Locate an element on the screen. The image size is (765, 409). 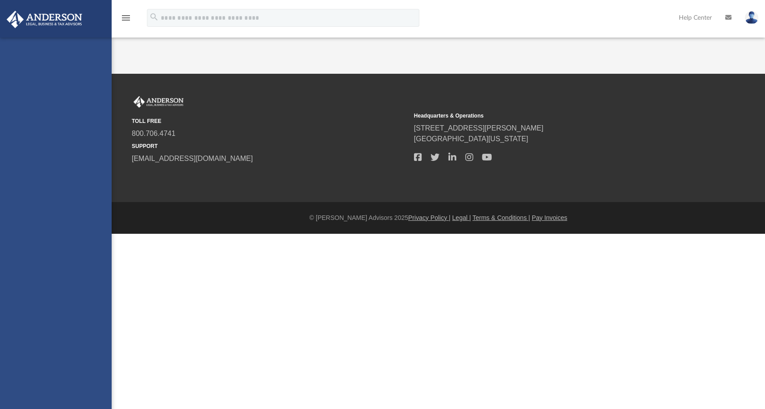
small: TOLL FREE is located at coordinates (270, 121).